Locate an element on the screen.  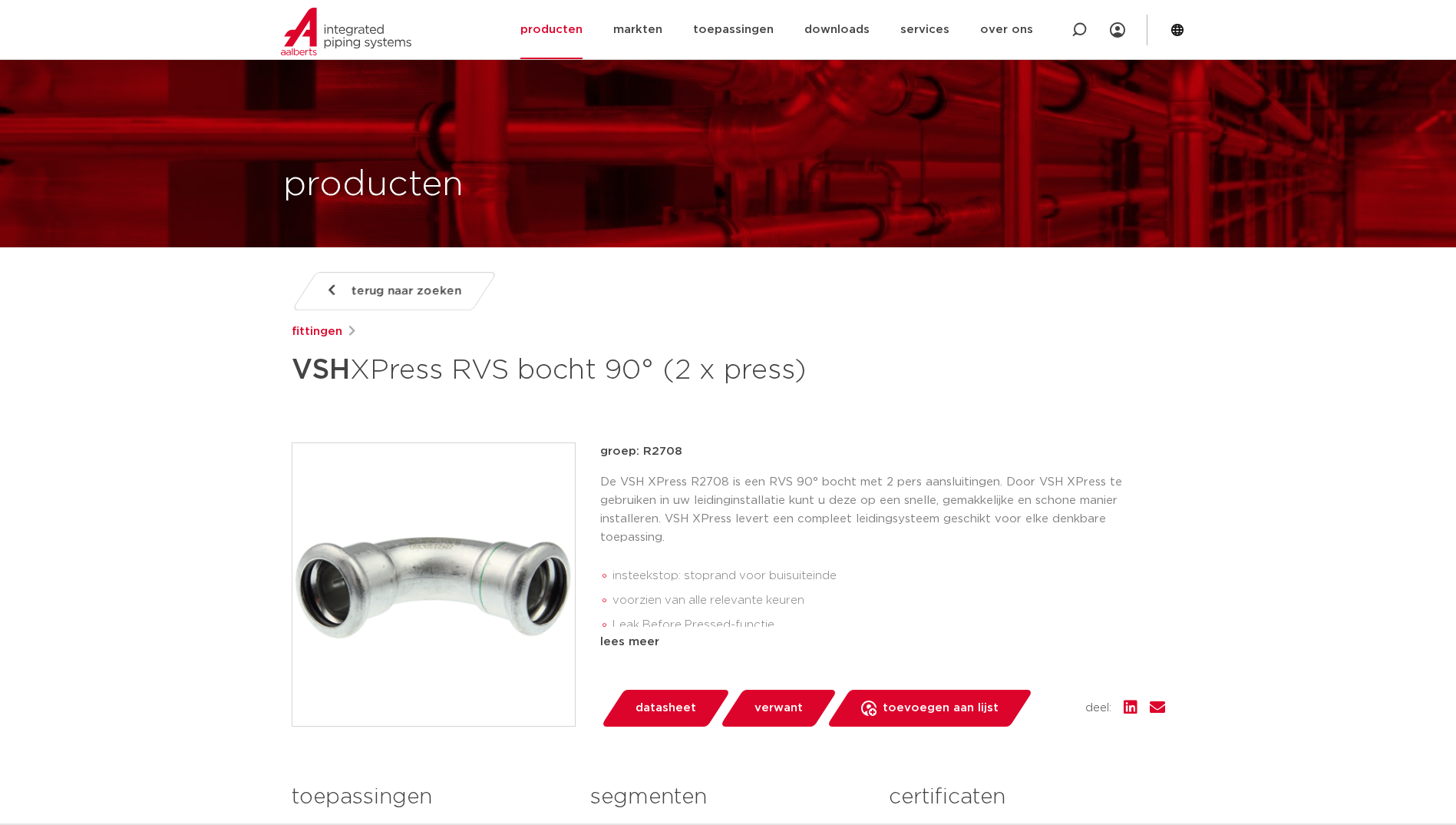
a: datasheet is located at coordinates (665, 708).